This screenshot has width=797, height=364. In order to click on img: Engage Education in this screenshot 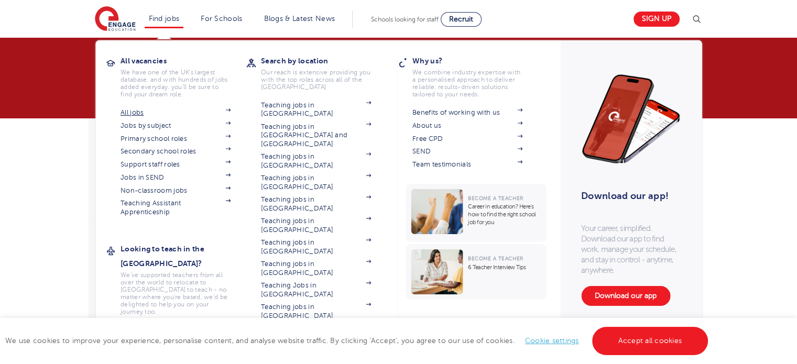, I will do `click(115, 19)`.